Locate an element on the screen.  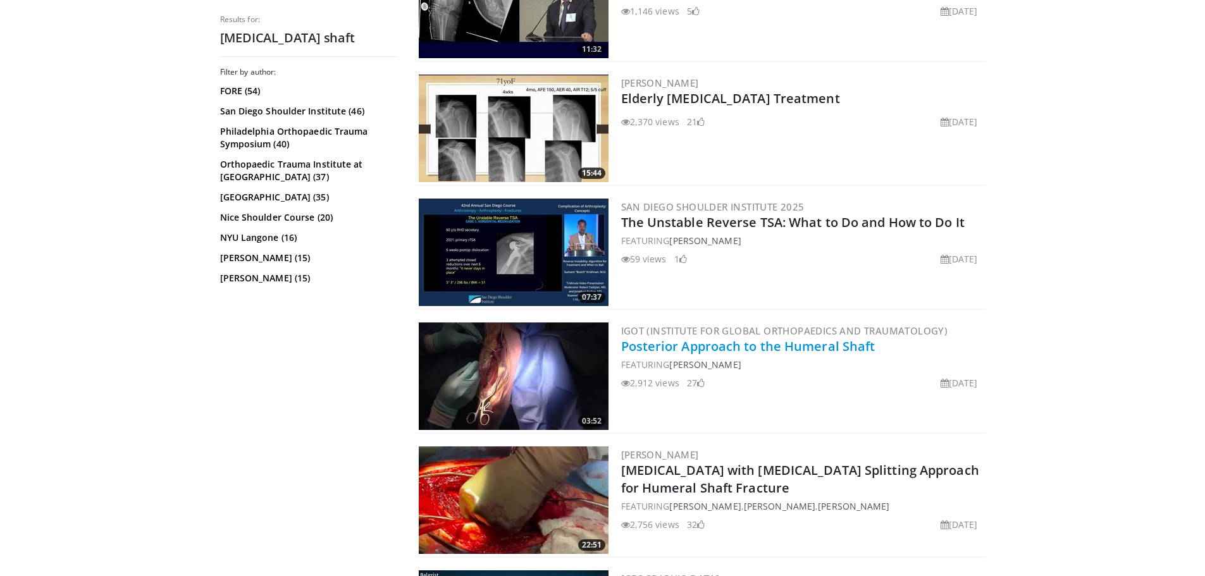
li: 1,146 views is located at coordinates (650, 11).